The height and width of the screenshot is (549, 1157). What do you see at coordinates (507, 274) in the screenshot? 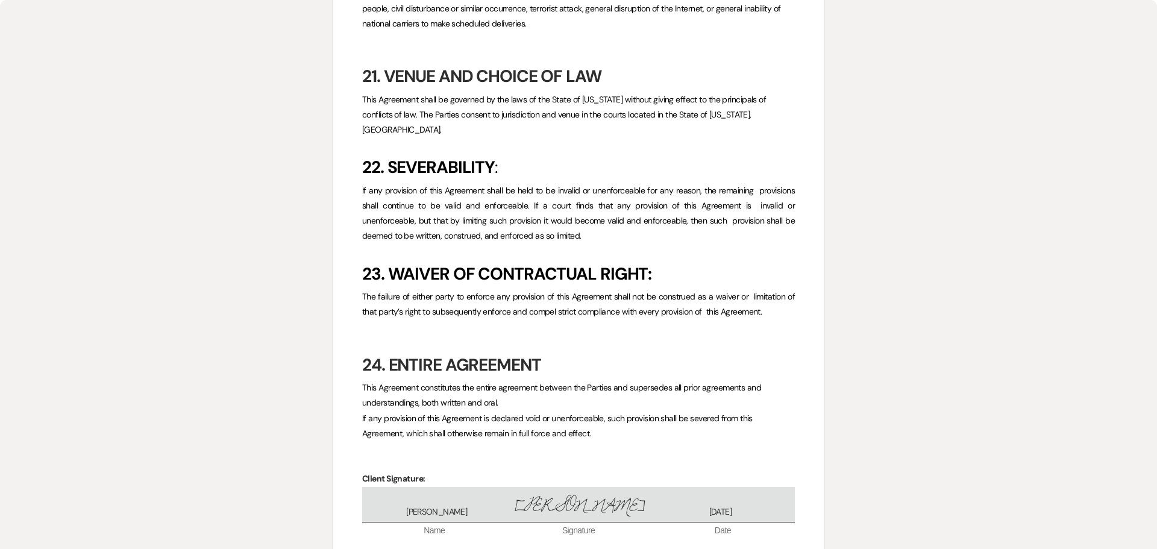
I see `strong: 23. WAIVER OF CONTRACTUAL RIGHT:` at bounding box center [507, 274].